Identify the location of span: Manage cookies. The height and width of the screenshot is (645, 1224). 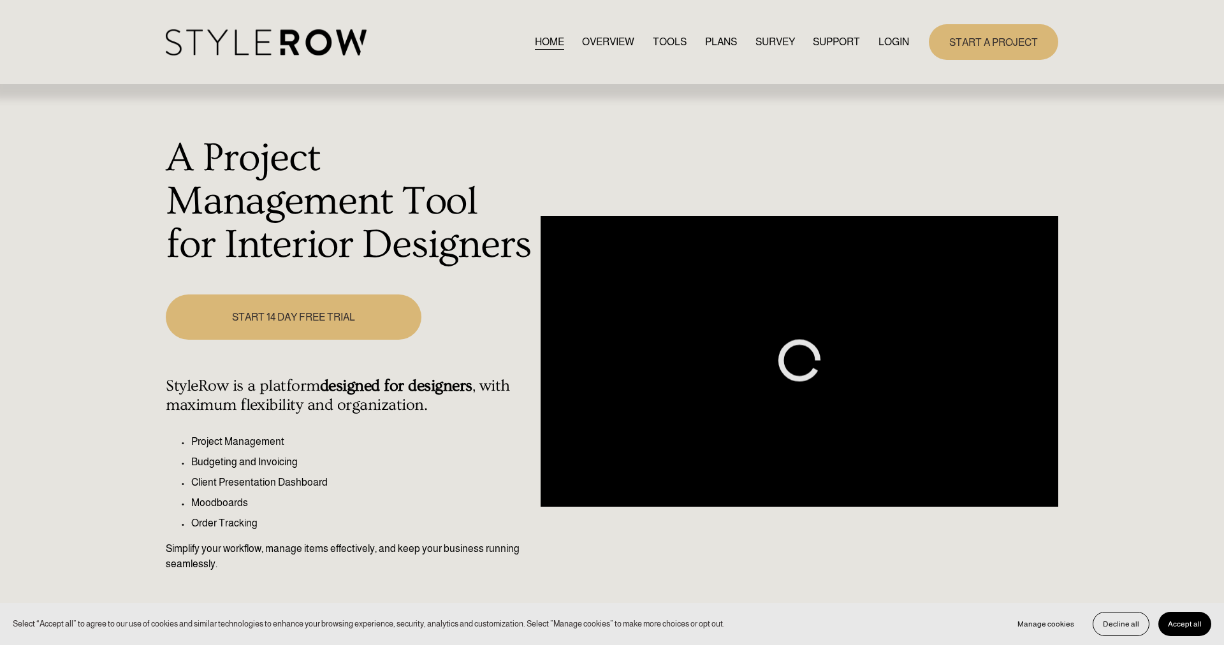
(1045, 624).